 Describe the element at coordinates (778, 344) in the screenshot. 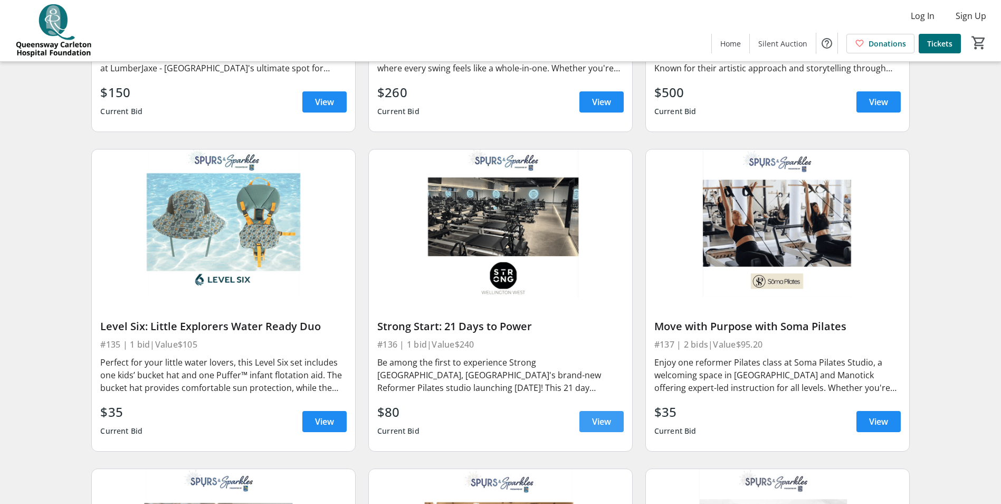

I see `div: #137 | 2 bids | Value $95.20` at that location.